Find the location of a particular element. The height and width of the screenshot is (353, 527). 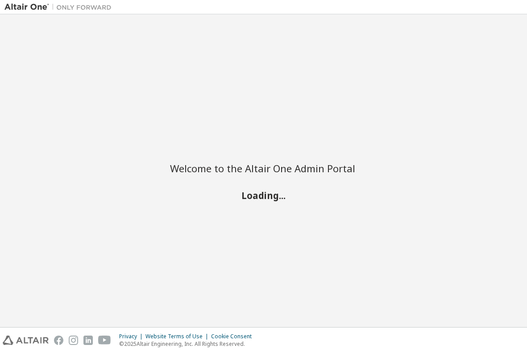

img: instagram.svg is located at coordinates (73, 340).